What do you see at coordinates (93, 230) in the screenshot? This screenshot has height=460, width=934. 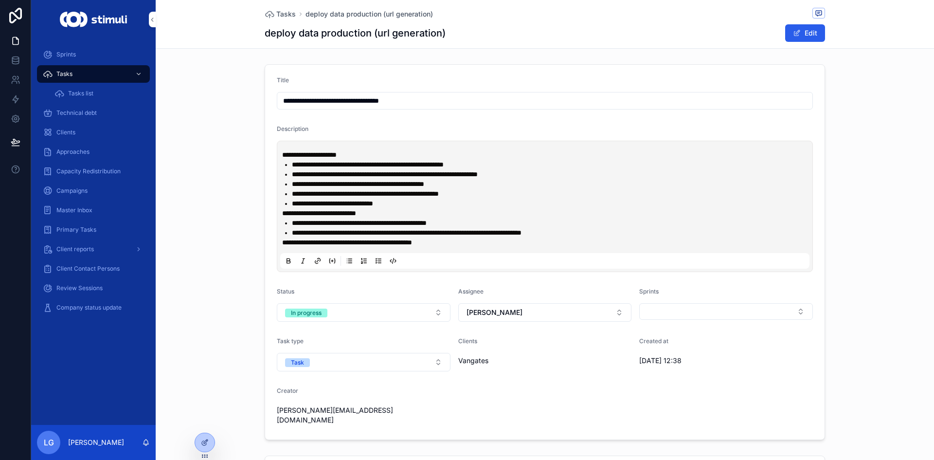 I see `a: Primary Tasks` at bounding box center [93, 230].